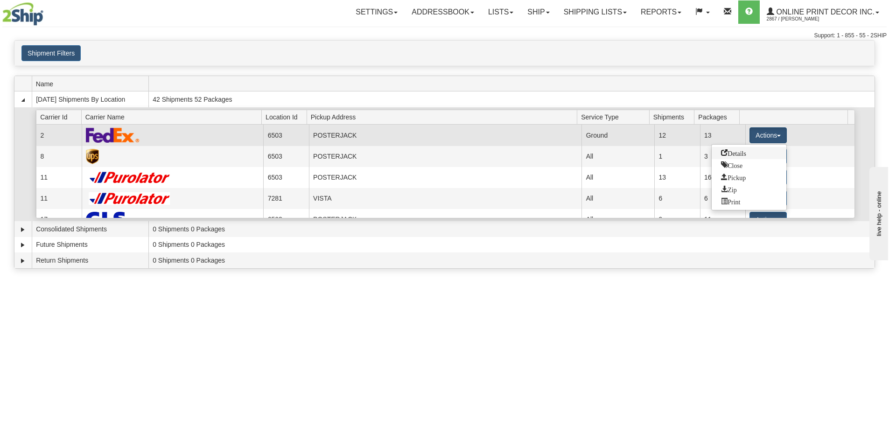  What do you see at coordinates (595, 12) in the screenshot?
I see `a: Shipping lists` at bounding box center [595, 12].